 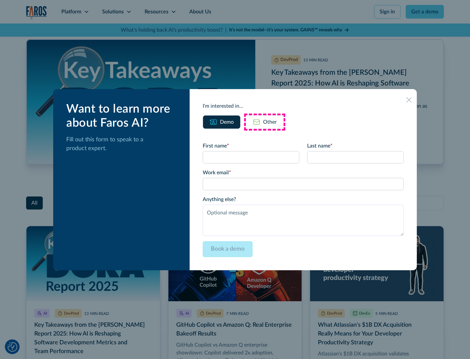 I want to click on label: First name, so click(x=251, y=146).